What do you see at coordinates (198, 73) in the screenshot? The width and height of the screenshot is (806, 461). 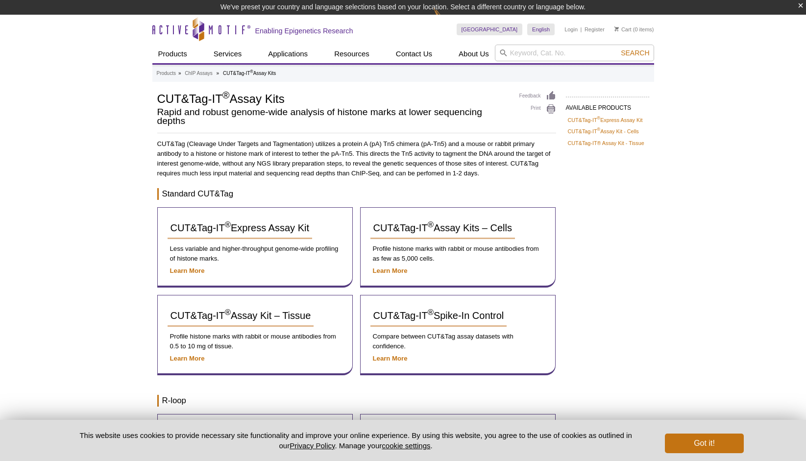 I see `a: ChIP Assays` at bounding box center [198, 73].